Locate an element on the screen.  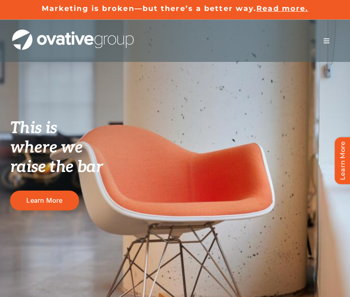
a: Read more. is located at coordinates (282, 9).